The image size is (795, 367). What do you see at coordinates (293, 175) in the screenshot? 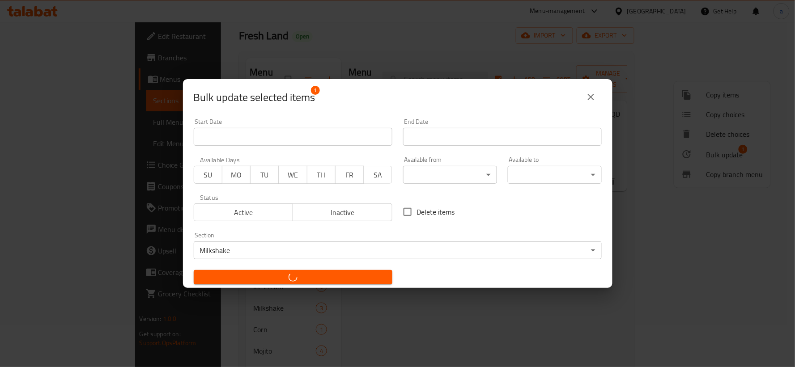
I see `button: WE` at bounding box center [293, 175].